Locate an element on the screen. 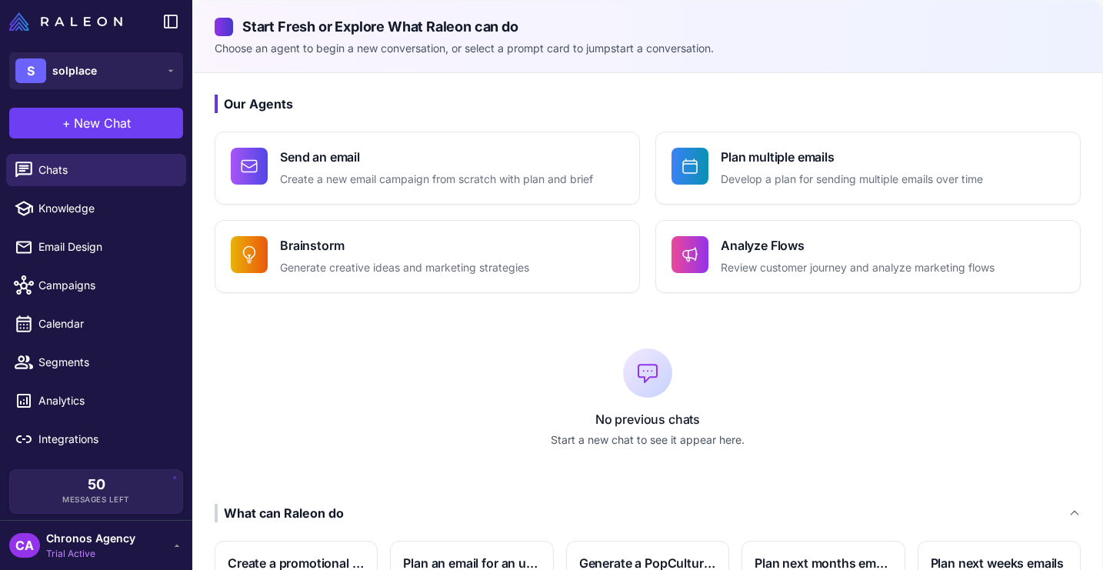 The width and height of the screenshot is (1103, 570). a: Chats is located at coordinates (96, 170).